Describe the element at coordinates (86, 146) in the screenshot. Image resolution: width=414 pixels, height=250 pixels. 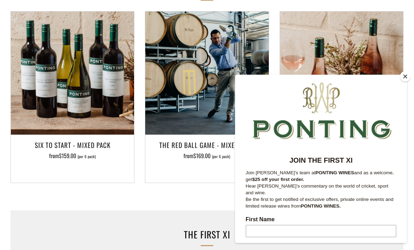
I see `label: First Name` at that location.